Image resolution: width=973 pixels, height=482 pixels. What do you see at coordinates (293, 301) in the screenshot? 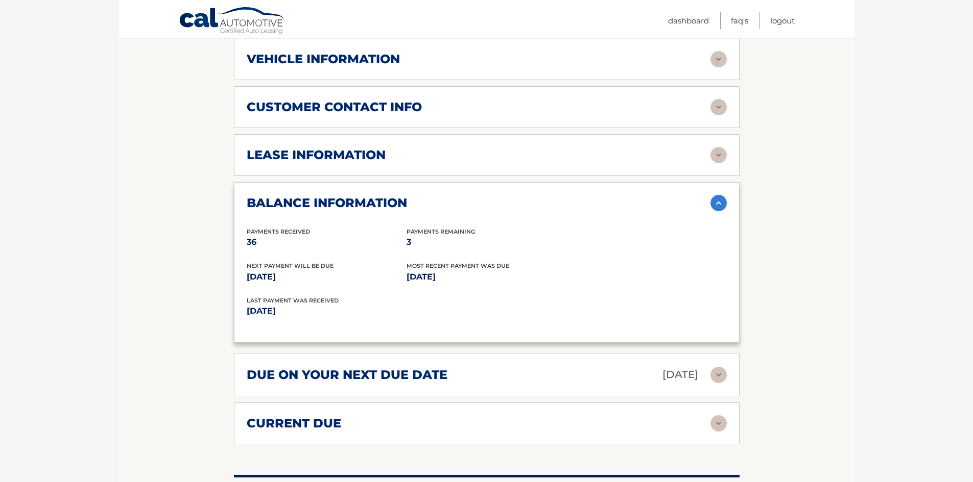
I see `span: Last Payment was received` at bounding box center [293, 301].